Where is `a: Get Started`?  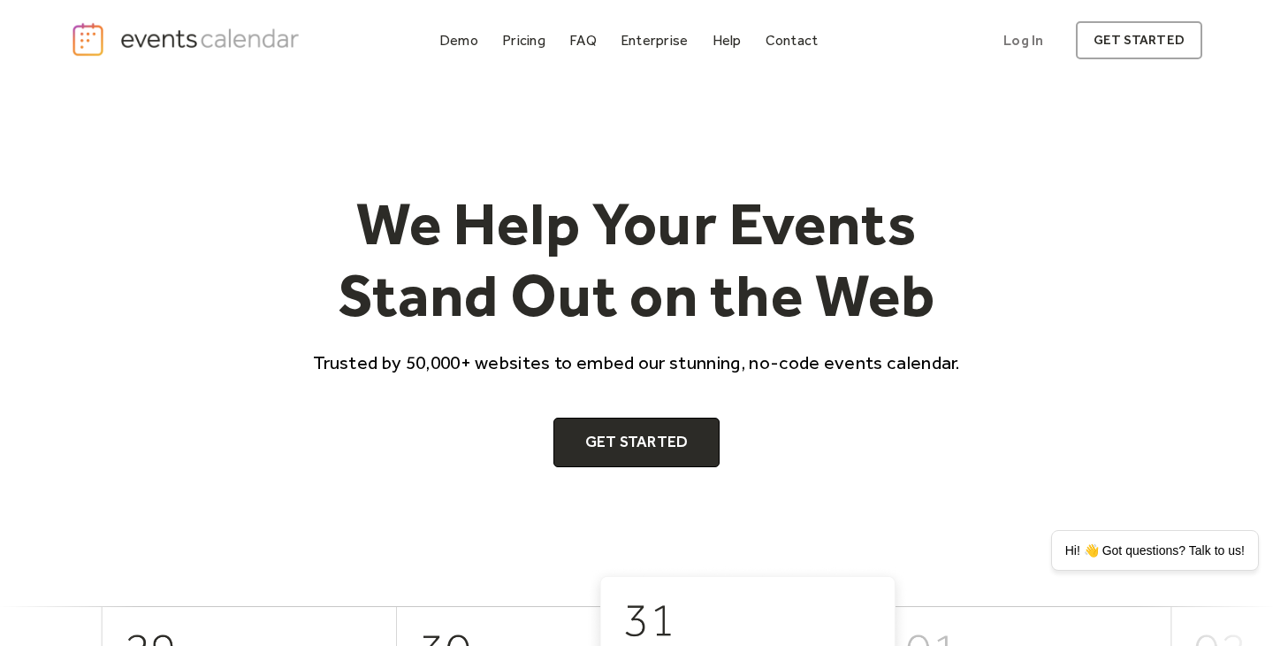 a: Get Started is located at coordinates (637, 442).